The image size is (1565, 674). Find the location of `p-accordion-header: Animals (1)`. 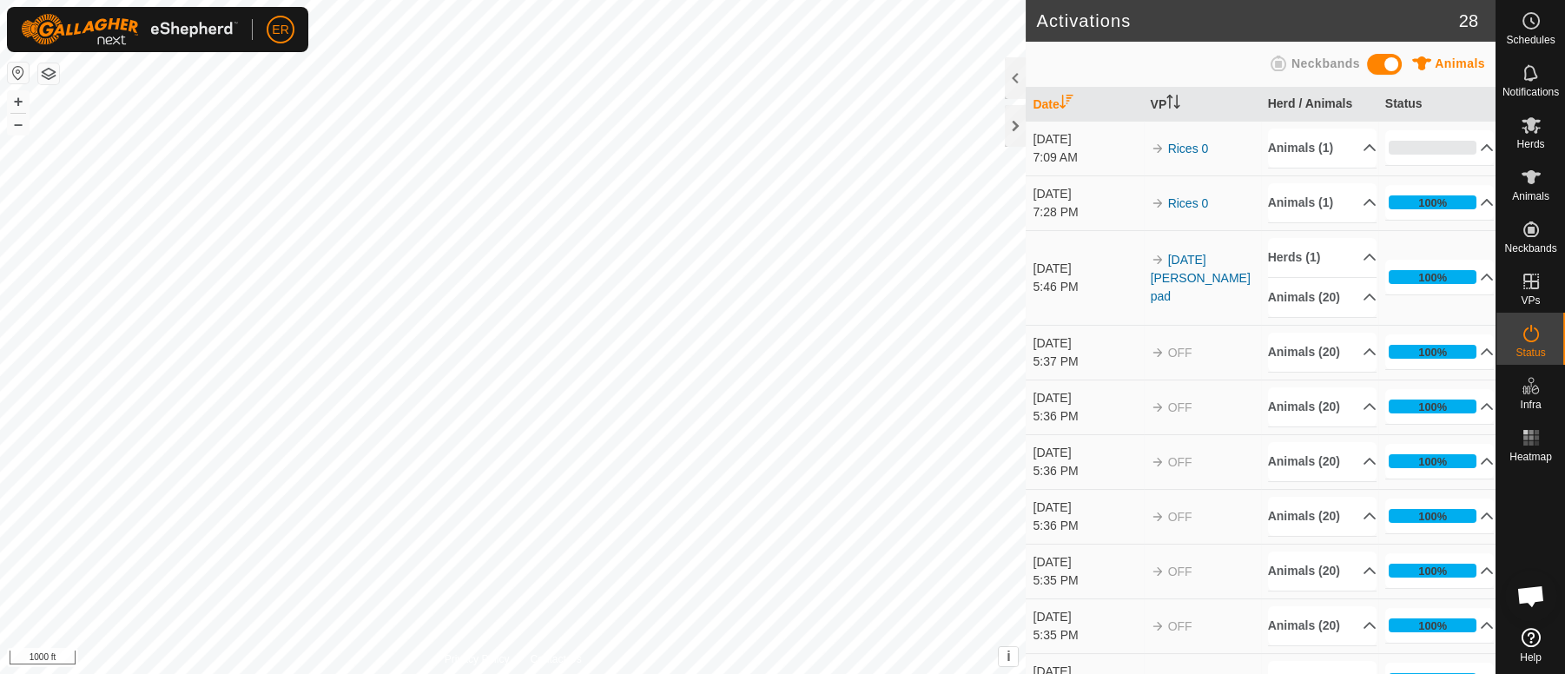

p-accordion-header: Animals (1) is located at coordinates (1323, 148).